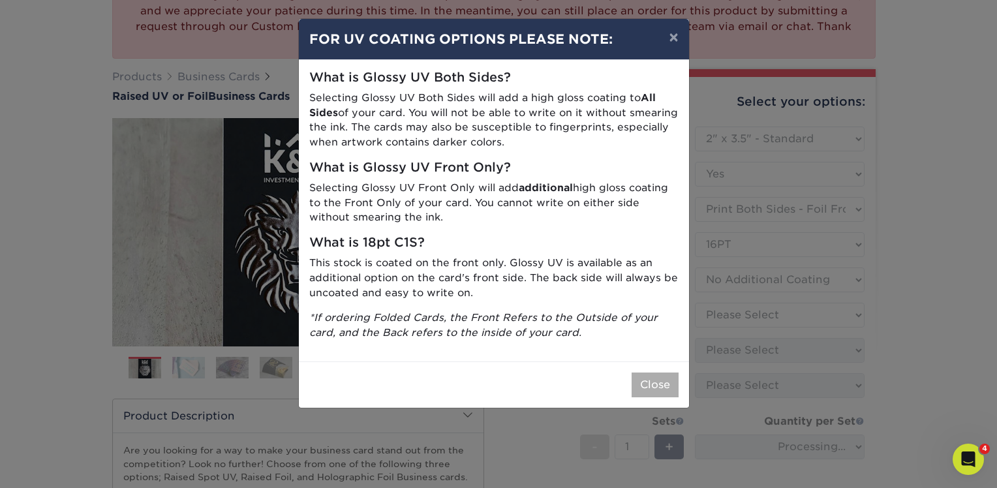  Describe the element at coordinates (494, 39) in the screenshot. I see `h4: FOR UV COATING OPTIONS PLEASE NOTE:` at that location.